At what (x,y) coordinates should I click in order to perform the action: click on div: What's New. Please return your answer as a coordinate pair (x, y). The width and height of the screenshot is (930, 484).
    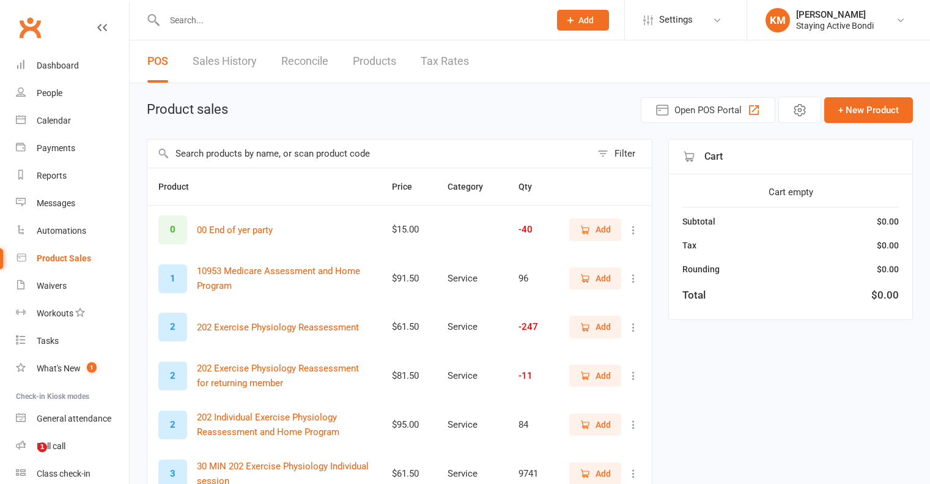
    Looking at the image, I should click on (59, 368).